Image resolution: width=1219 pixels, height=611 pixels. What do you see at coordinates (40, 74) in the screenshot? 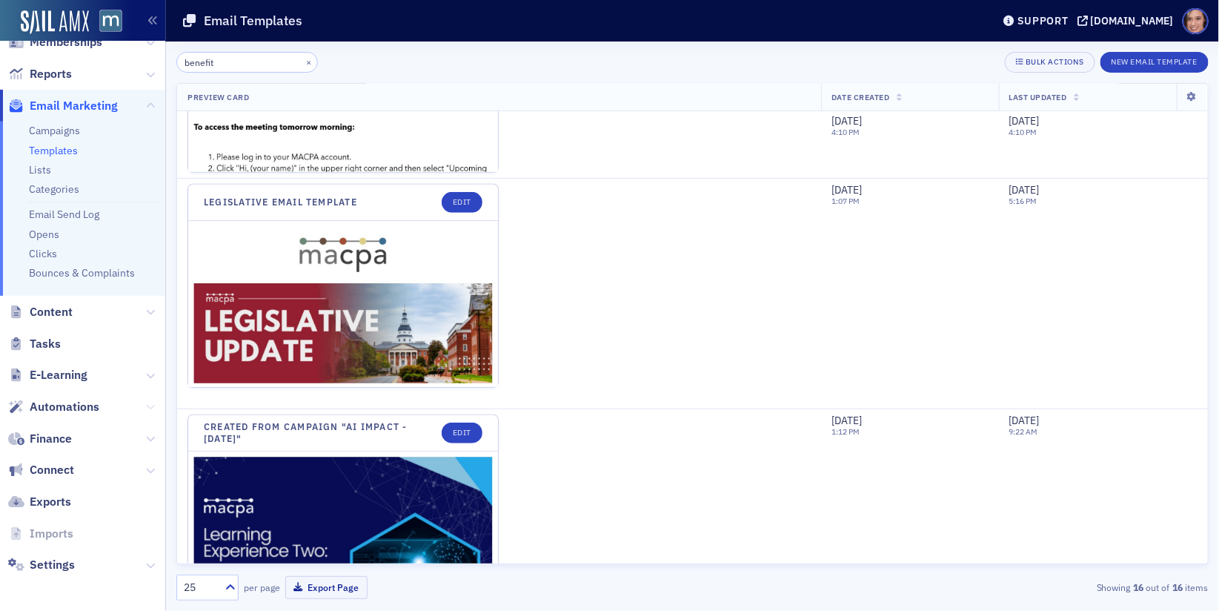
I see `a: Reports` at bounding box center [40, 74].